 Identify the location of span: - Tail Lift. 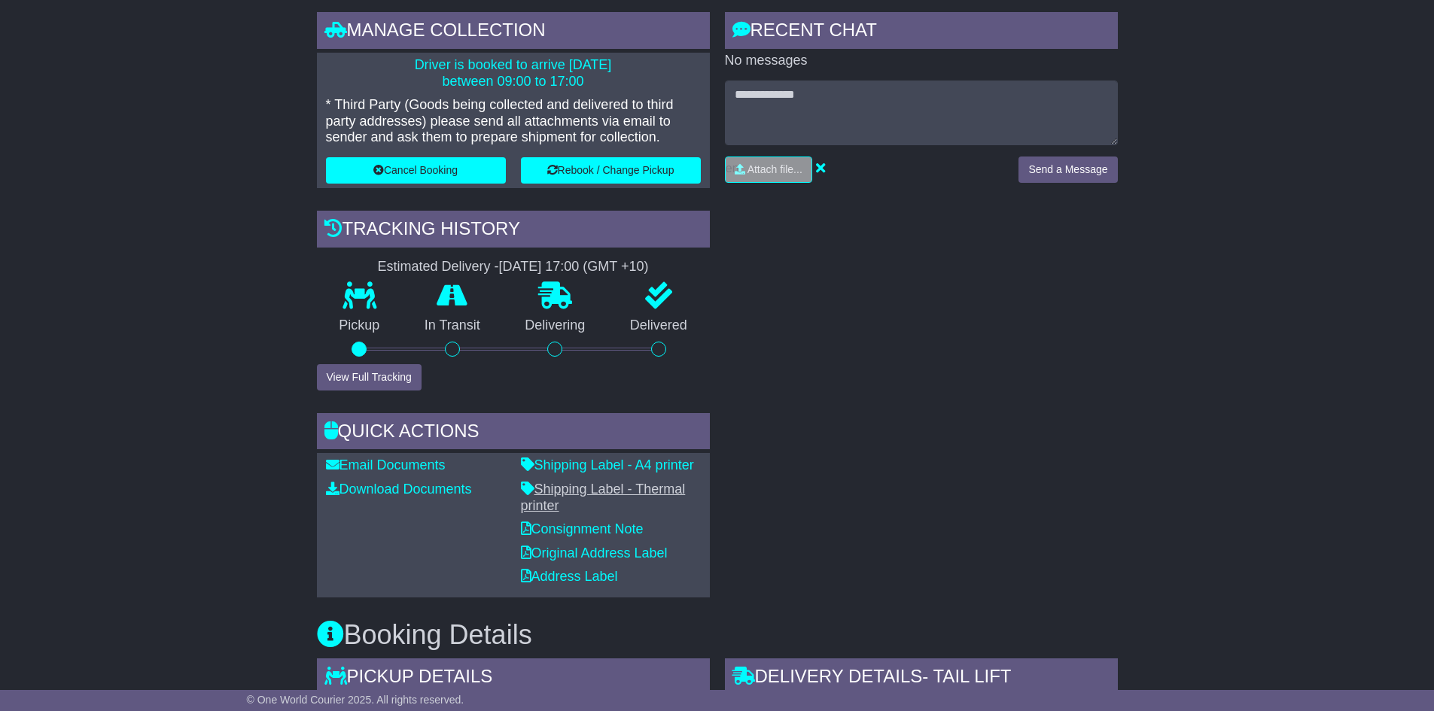
(966, 676).